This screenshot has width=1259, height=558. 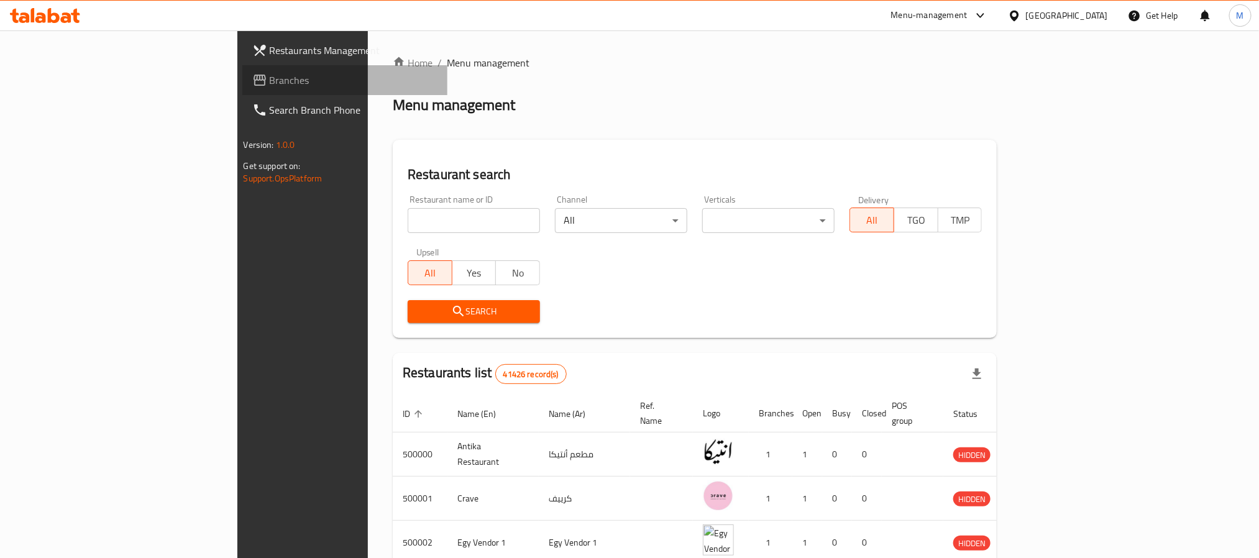 I want to click on h2: Restaurants list, so click(x=485, y=374).